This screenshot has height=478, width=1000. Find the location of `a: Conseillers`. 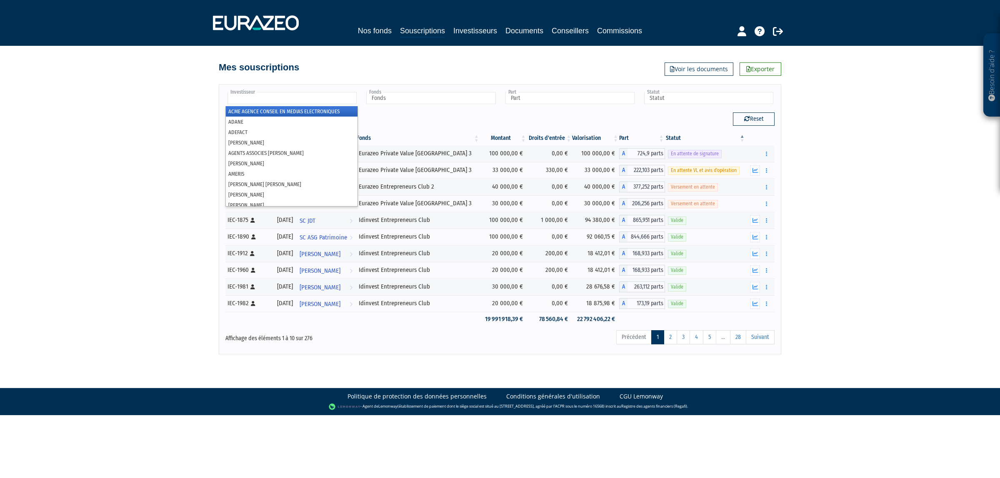

a: Conseillers is located at coordinates (570, 31).